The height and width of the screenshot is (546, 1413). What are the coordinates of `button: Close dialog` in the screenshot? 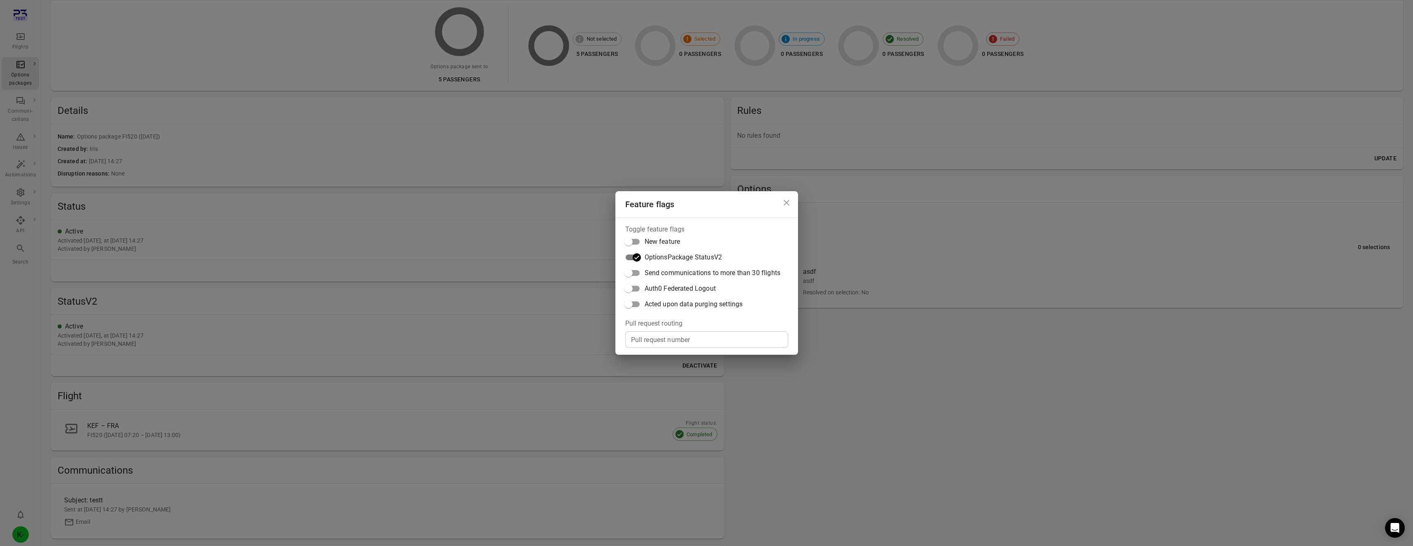 It's located at (786, 203).